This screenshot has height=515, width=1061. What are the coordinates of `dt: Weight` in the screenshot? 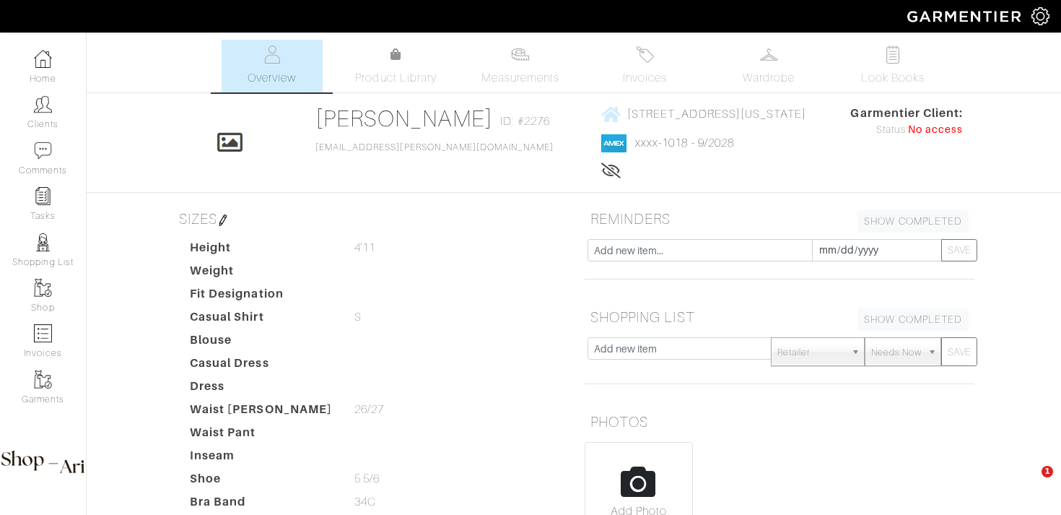 It's located at (261, 274).